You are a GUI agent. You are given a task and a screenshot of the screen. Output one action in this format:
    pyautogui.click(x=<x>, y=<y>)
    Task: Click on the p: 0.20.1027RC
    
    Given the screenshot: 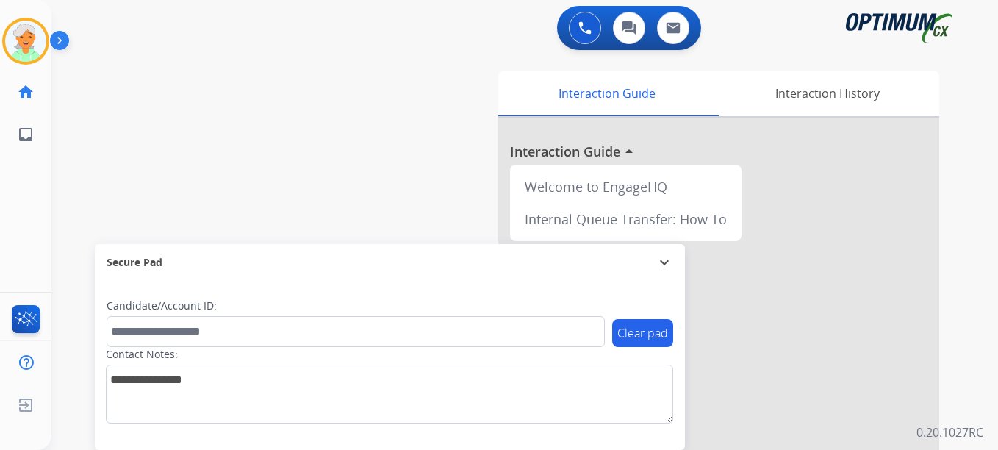 What is the action you would take?
    pyautogui.click(x=949, y=432)
    